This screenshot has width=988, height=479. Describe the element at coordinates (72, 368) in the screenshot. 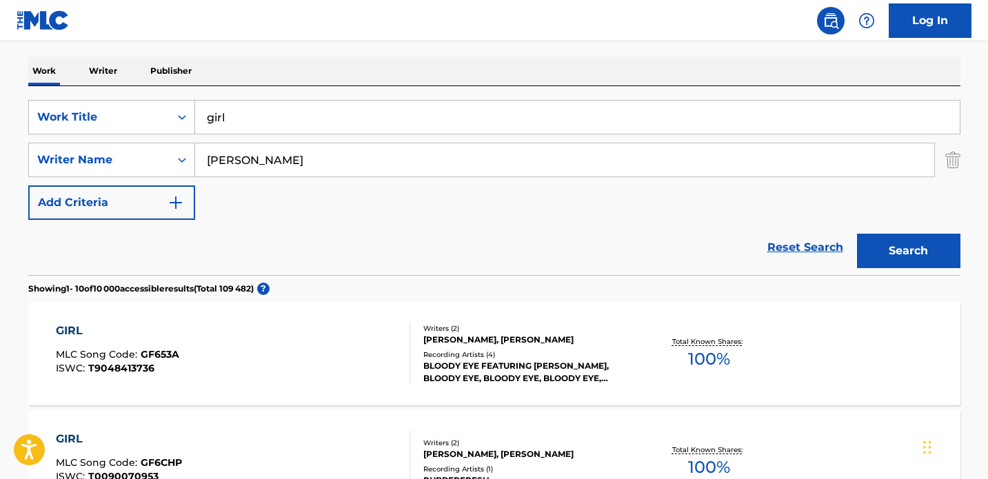

I see `span: ISWC :` at that location.